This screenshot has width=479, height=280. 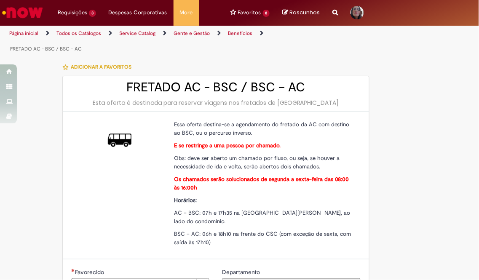 I want to click on a: FRETADO AC - BSC / BSC – AC, so click(x=46, y=49).